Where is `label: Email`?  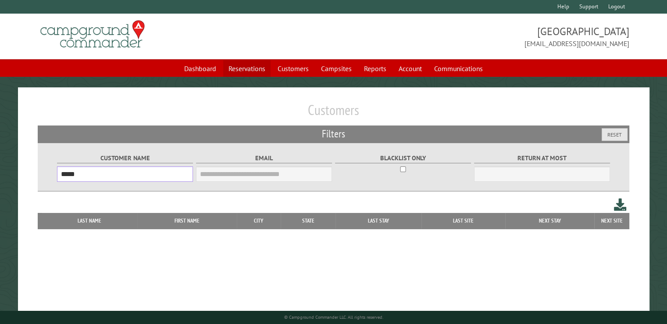 label: Email is located at coordinates (264, 158).